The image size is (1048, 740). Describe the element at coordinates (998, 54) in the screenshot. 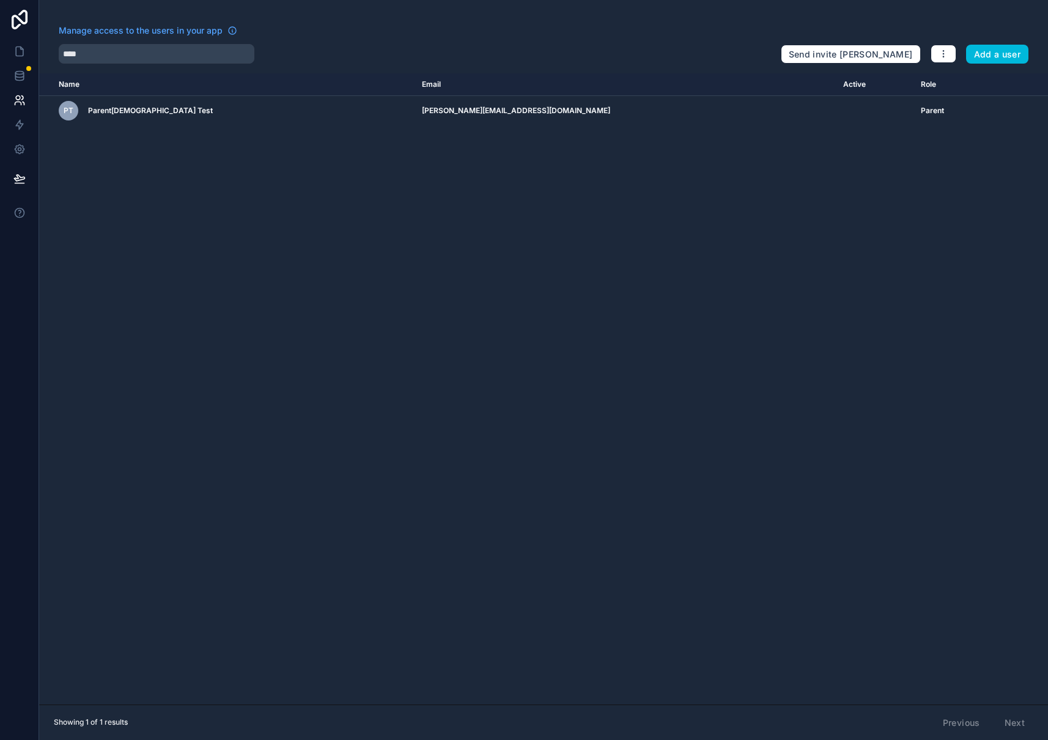

I see `a: Add a user` at that location.